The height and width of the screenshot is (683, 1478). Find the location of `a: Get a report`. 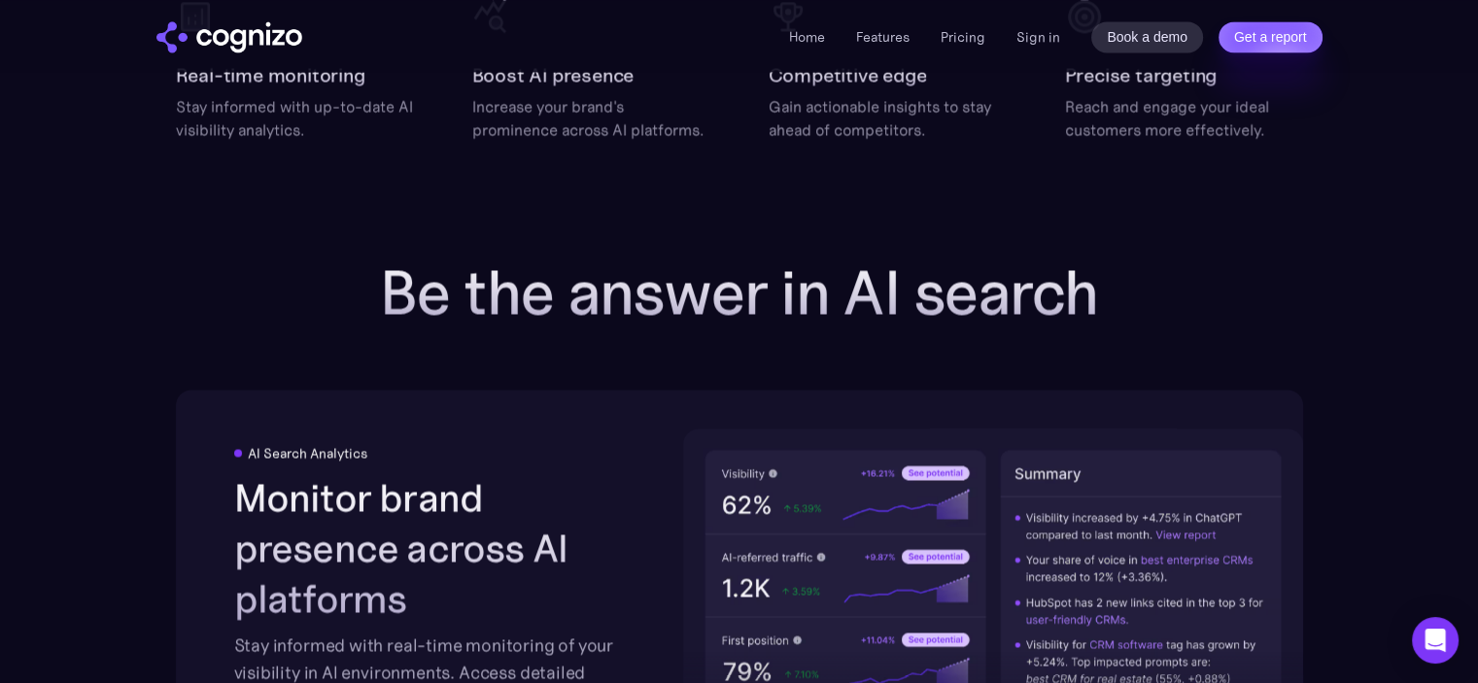

a: Get a report is located at coordinates (1270, 37).